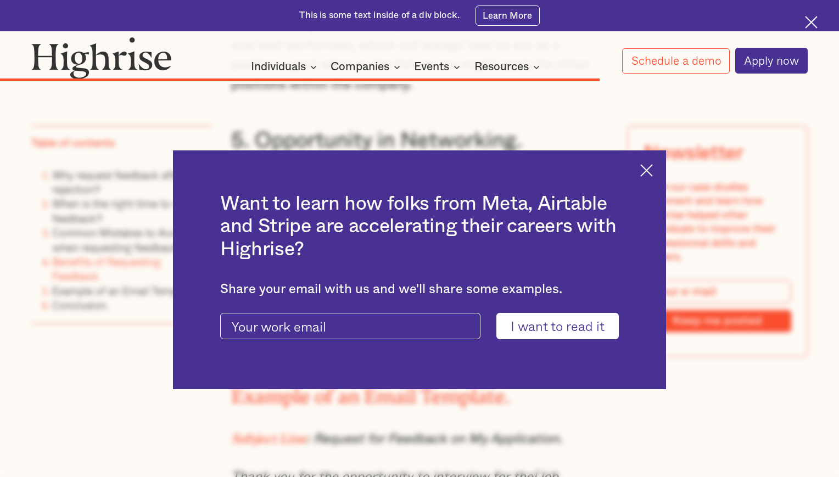  What do you see at coordinates (420, 227) in the screenshot?
I see `h2: Want to learn how folks from Meta, Airtable and Stripe are accelerating their careers with Highrise?` at bounding box center [420, 227].